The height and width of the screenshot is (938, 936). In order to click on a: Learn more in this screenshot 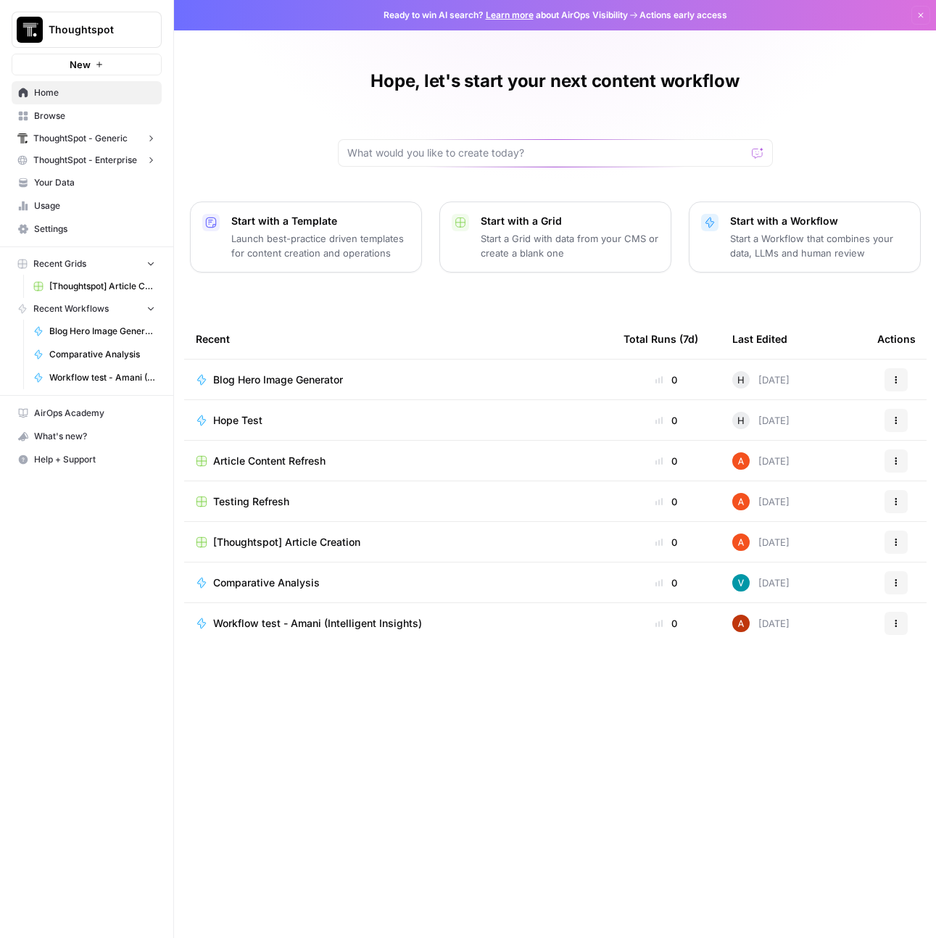, I will do `click(510, 14)`.